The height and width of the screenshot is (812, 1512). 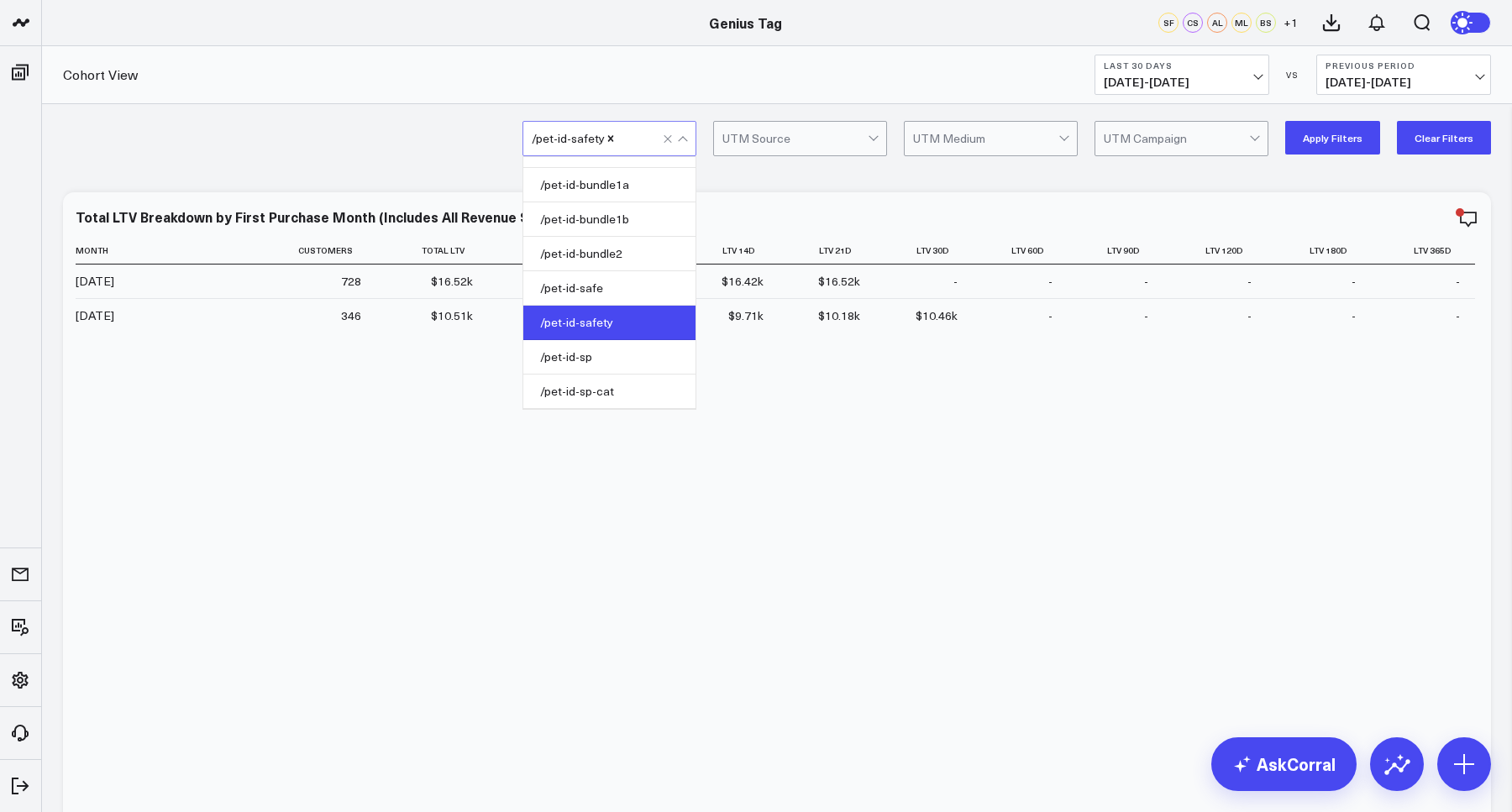 What do you see at coordinates (937, 316) in the screenshot?
I see `div: $10.46k` at bounding box center [937, 316].